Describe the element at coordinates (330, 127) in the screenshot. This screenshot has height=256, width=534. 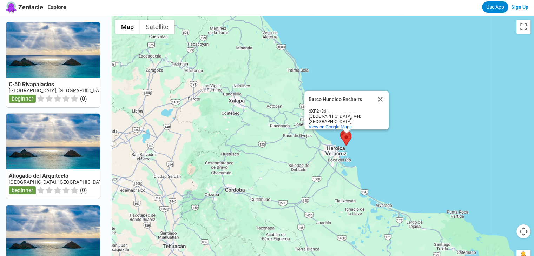
I see `a: View on Google Maps` at that location.